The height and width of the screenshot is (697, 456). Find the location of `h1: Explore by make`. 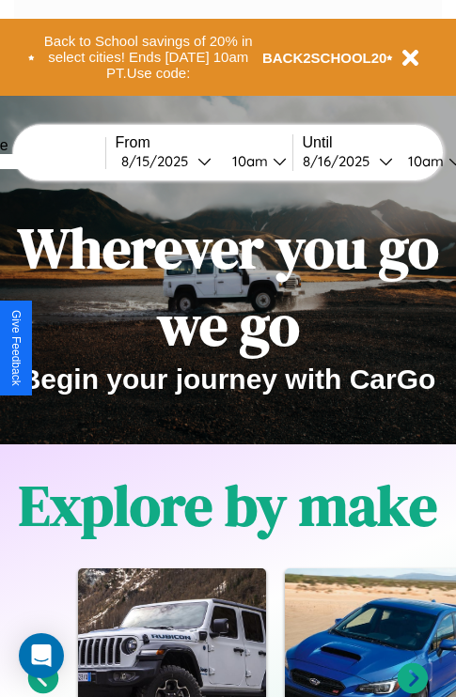

h1: Explore by make is located at coordinates (227, 506).